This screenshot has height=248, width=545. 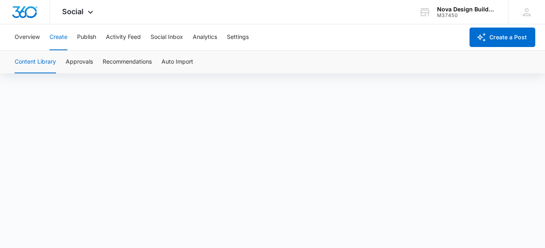 I want to click on button: Create a Post, so click(x=502, y=37).